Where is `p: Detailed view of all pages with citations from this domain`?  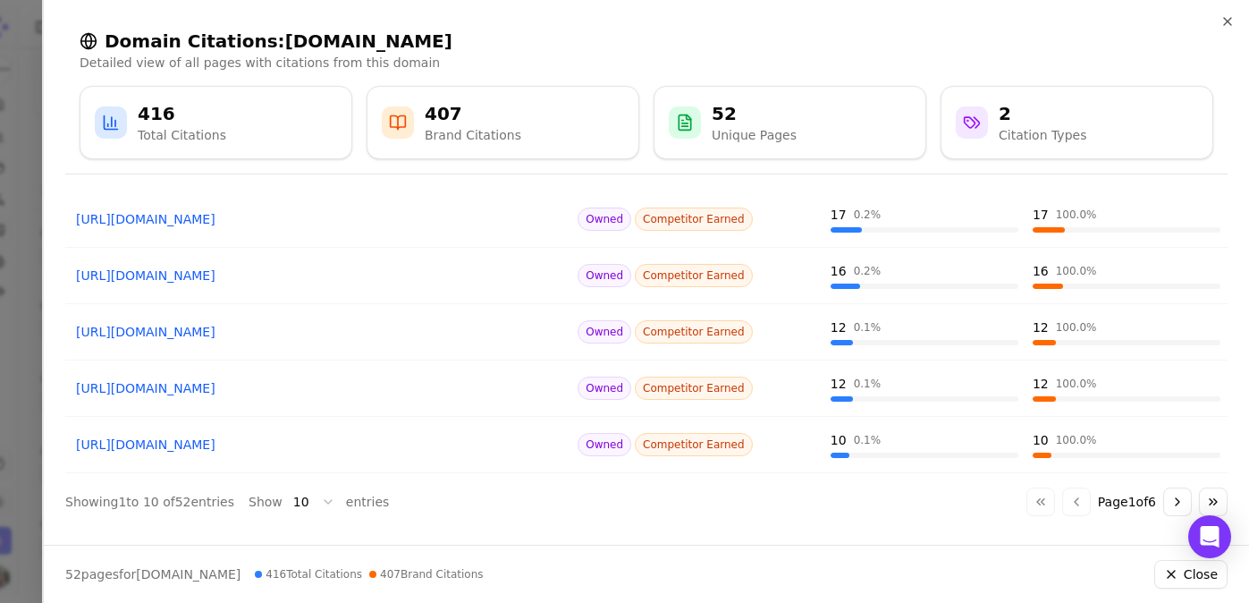 p: Detailed view of all pages with citations from this domain is located at coordinates (647, 63).